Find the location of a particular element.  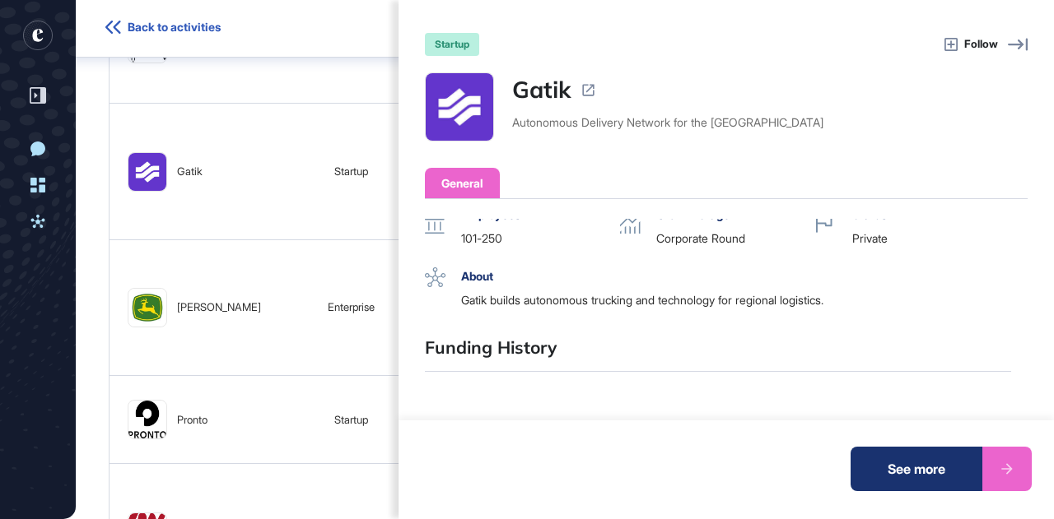

button: Follow is located at coordinates (970, 44).